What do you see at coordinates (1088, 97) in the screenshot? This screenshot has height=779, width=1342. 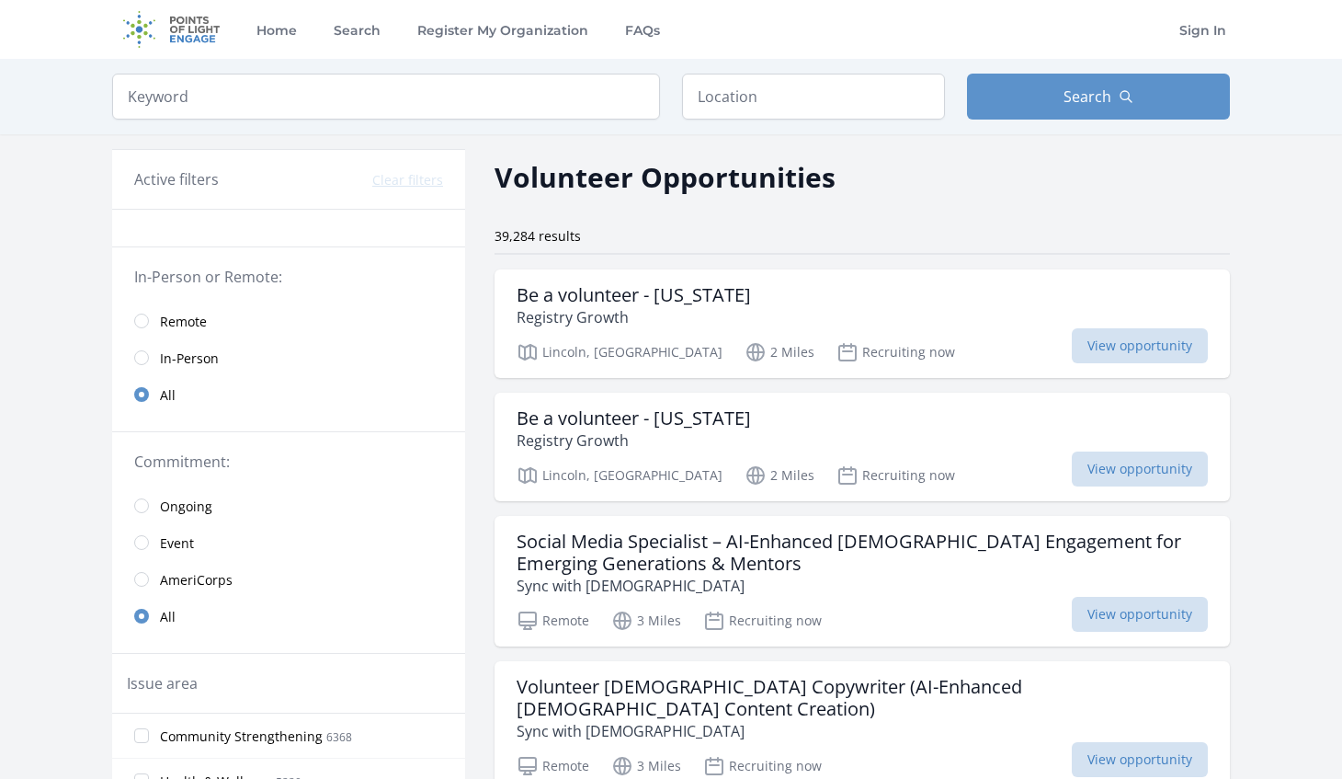 I see `span: Search` at bounding box center [1088, 97].